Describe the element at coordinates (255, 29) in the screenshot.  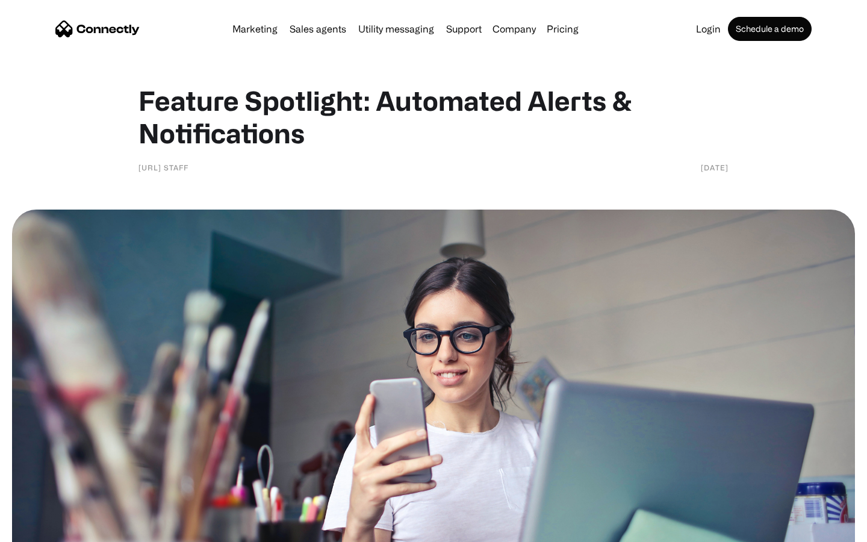
I see `a: Marketing` at that location.